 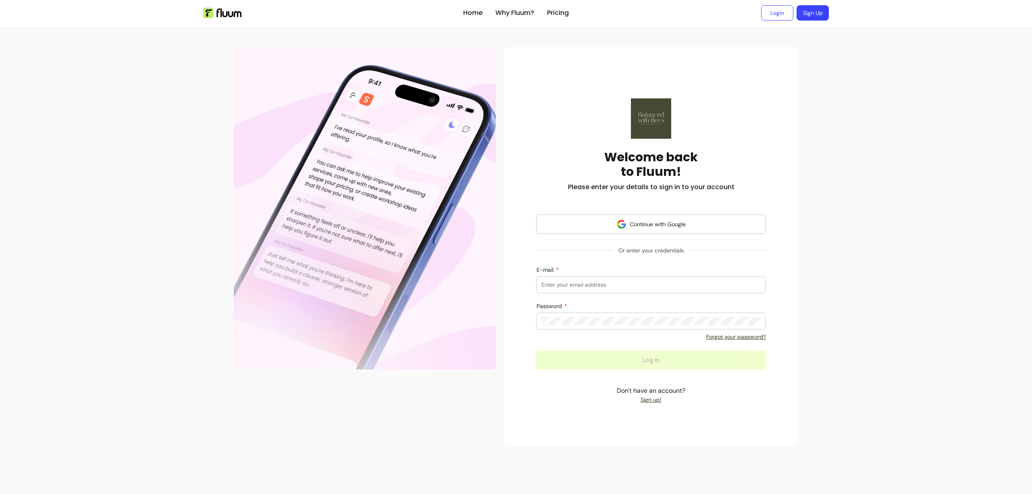 What do you see at coordinates (473, 13) in the screenshot?
I see `a: Home` at bounding box center [473, 13].